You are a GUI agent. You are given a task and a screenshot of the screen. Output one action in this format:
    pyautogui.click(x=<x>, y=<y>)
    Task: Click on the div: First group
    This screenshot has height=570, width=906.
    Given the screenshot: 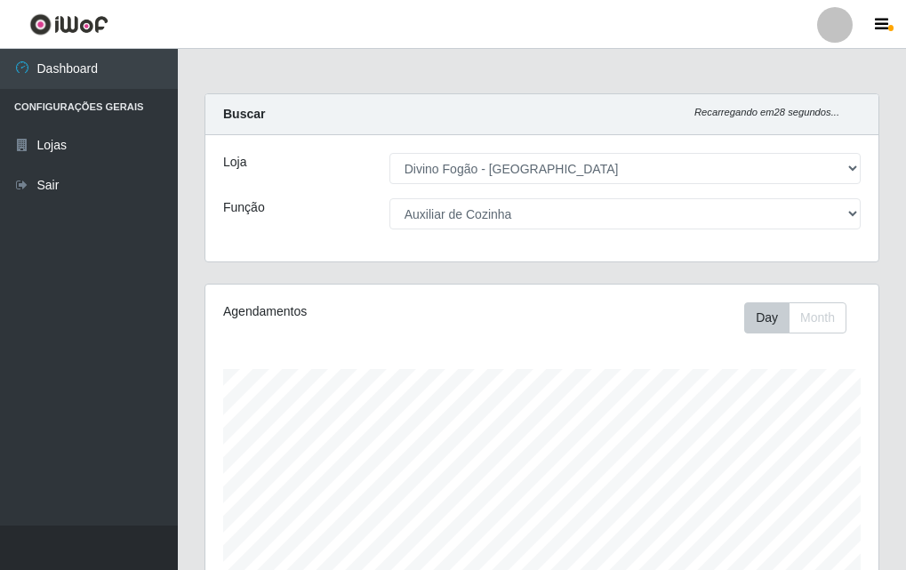 What is the action you would take?
    pyautogui.click(x=795, y=318)
    